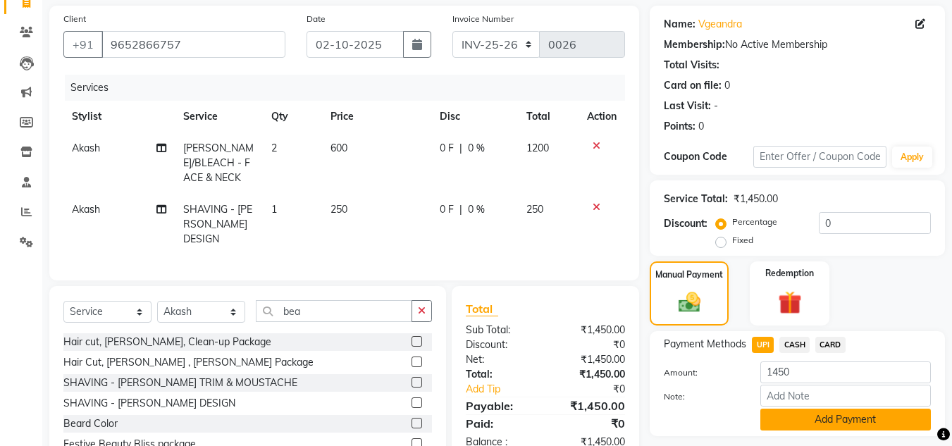 The width and height of the screenshot is (952, 446). I want to click on input: Add Note, so click(846, 395).